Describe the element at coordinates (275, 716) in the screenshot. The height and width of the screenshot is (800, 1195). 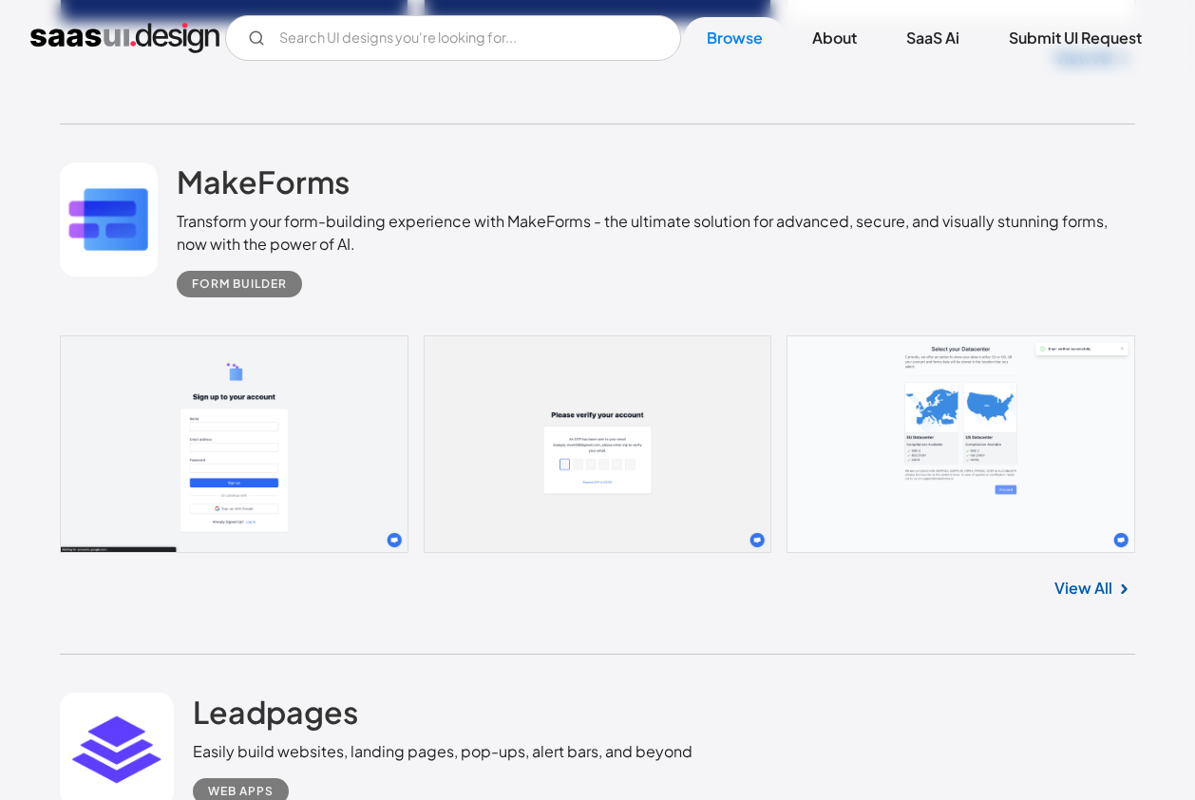
I see `a: Leadpages` at that location.